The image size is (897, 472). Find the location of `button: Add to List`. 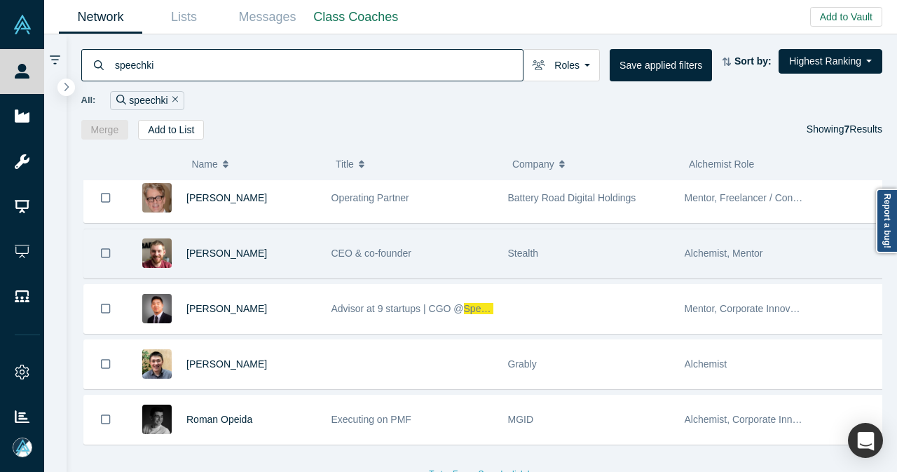

button: Add to List is located at coordinates (171, 130).